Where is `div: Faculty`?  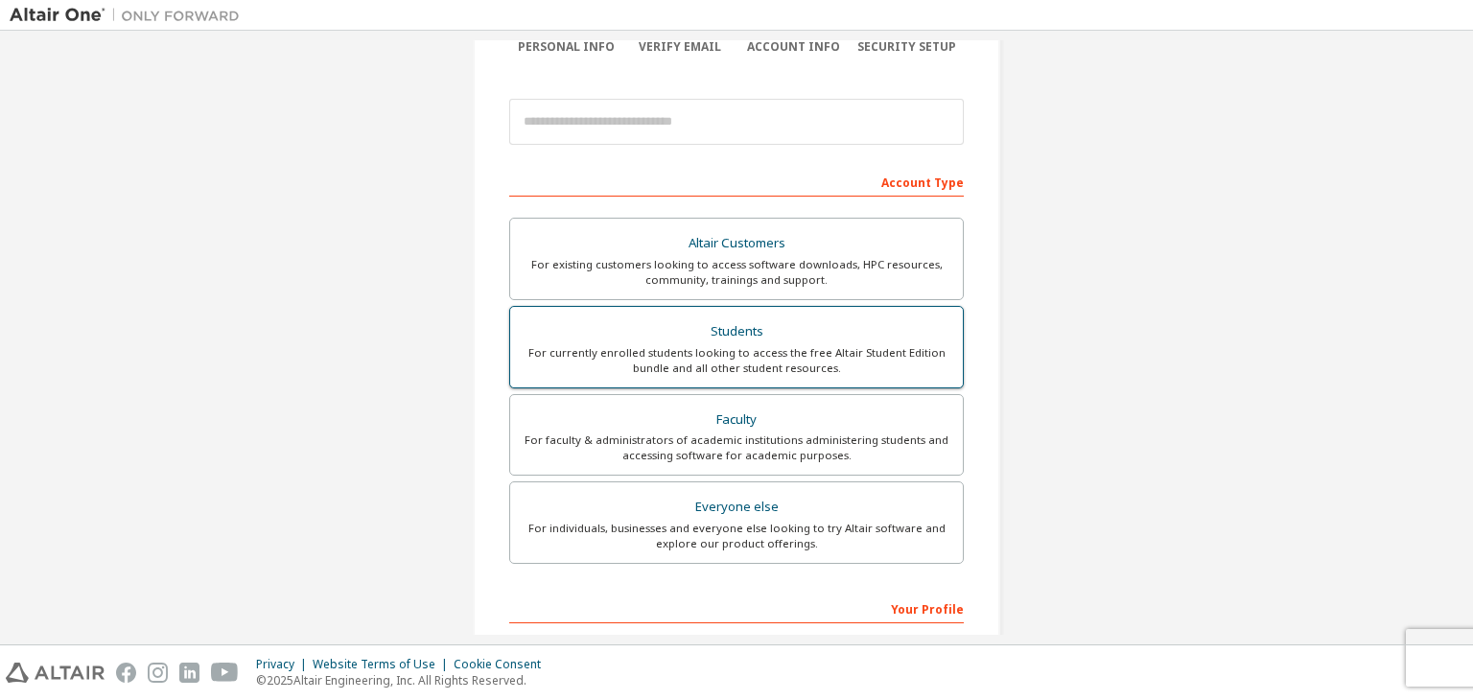 div: Faculty is located at coordinates (737, 420).